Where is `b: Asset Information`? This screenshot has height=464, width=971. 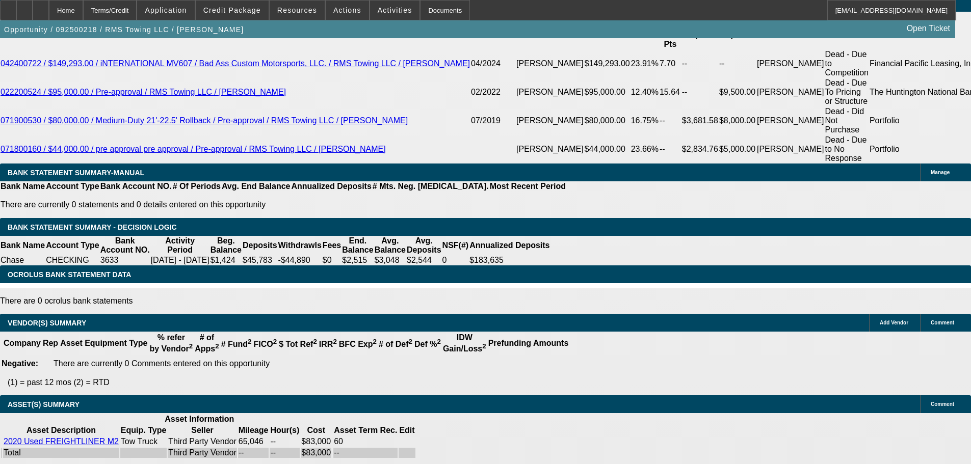 b: Asset Information is located at coordinates (199, 419).